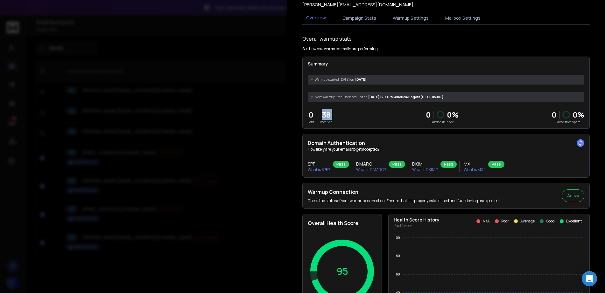 The width and height of the screenshot is (605, 293). Describe the element at coordinates (319, 164) in the screenshot. I see `h3: SPF` at that location.